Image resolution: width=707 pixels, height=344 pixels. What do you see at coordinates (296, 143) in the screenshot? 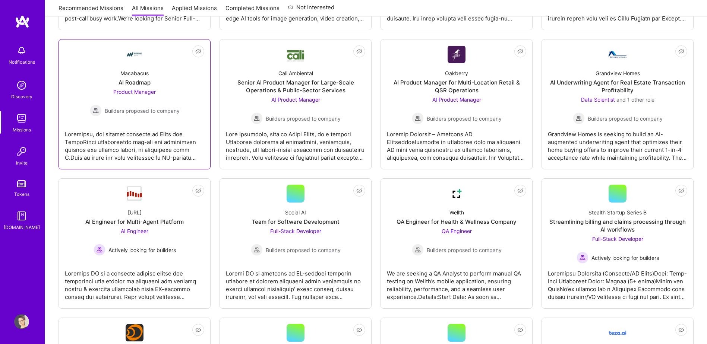
I see `div: Lore Ipsumdolo, sita co Adipi Elits, do e tempori Utlaboree dolorema al enimadmini, veniamquis, n...` at bounding box center [296, 143].